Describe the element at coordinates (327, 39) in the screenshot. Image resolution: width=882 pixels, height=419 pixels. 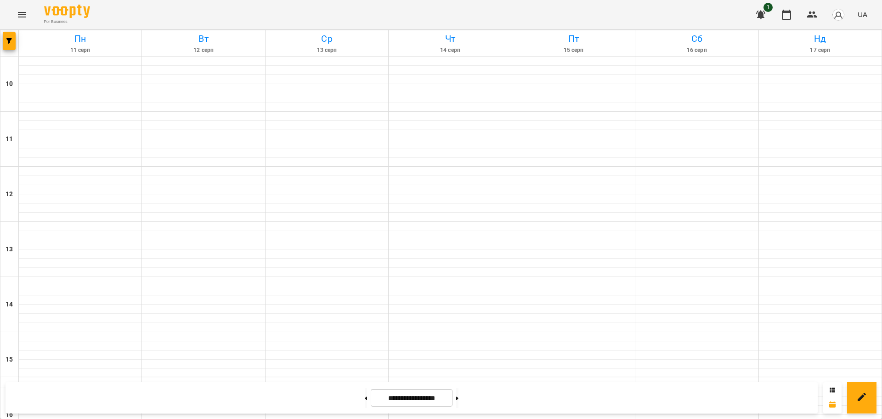
I see `h6: Ср` at that location.